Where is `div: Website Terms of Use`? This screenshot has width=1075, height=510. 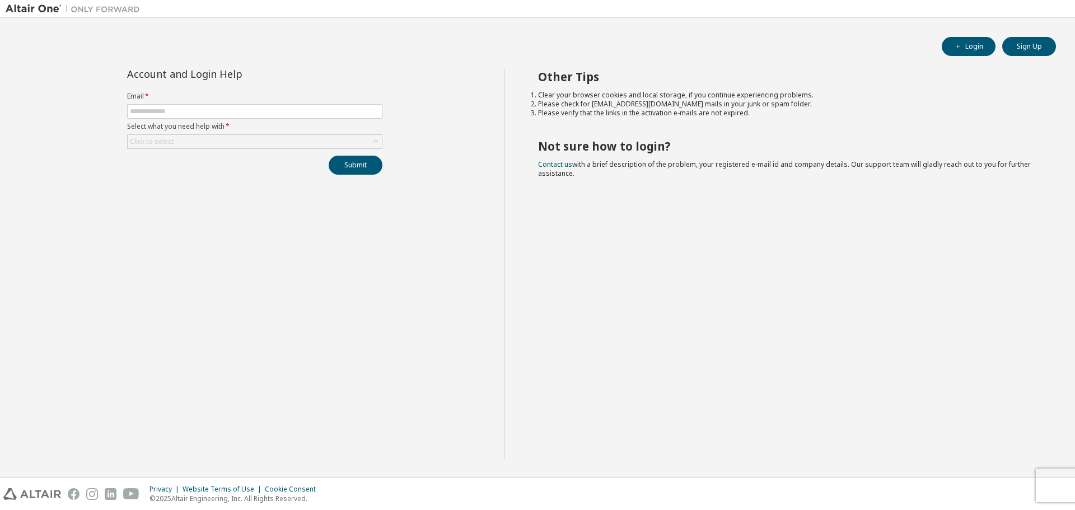
div: Website Terms of Use is located at coordinates (223, 489).